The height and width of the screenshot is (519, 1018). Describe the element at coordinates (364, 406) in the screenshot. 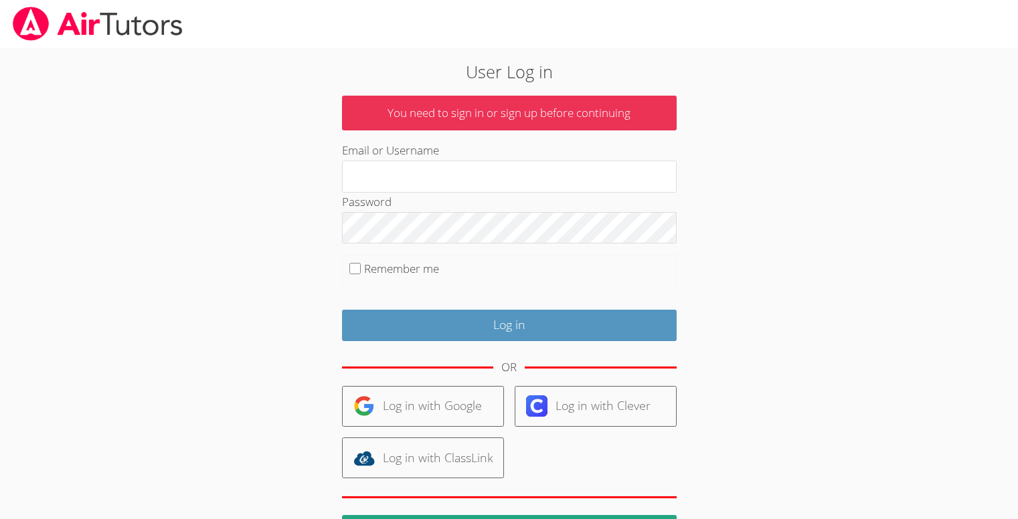

I see `img: google-logo-50288ca7cdecda66e5e0955fdab243c47b7ad437acaf1139b6f446037453330a.svg` at that location.